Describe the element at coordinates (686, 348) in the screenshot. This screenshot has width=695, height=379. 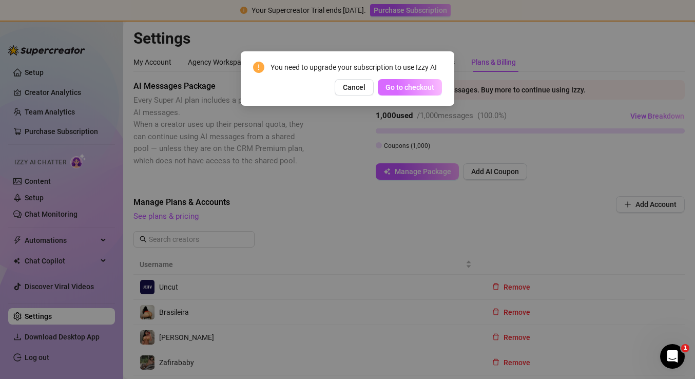
I see `span: 1` at that location.